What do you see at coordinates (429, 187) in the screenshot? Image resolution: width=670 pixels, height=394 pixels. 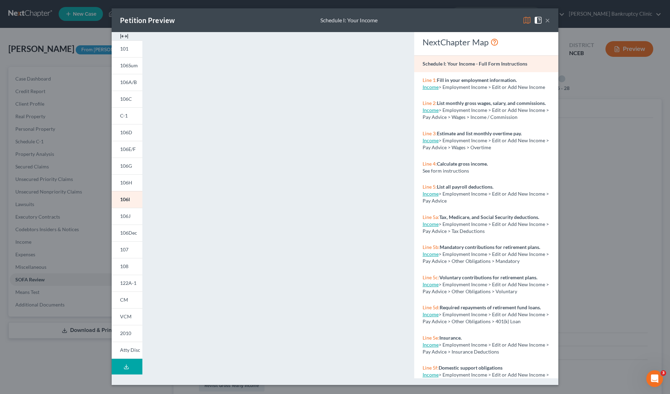 I see `span: Line 5:` at bounding box center [429, 187].